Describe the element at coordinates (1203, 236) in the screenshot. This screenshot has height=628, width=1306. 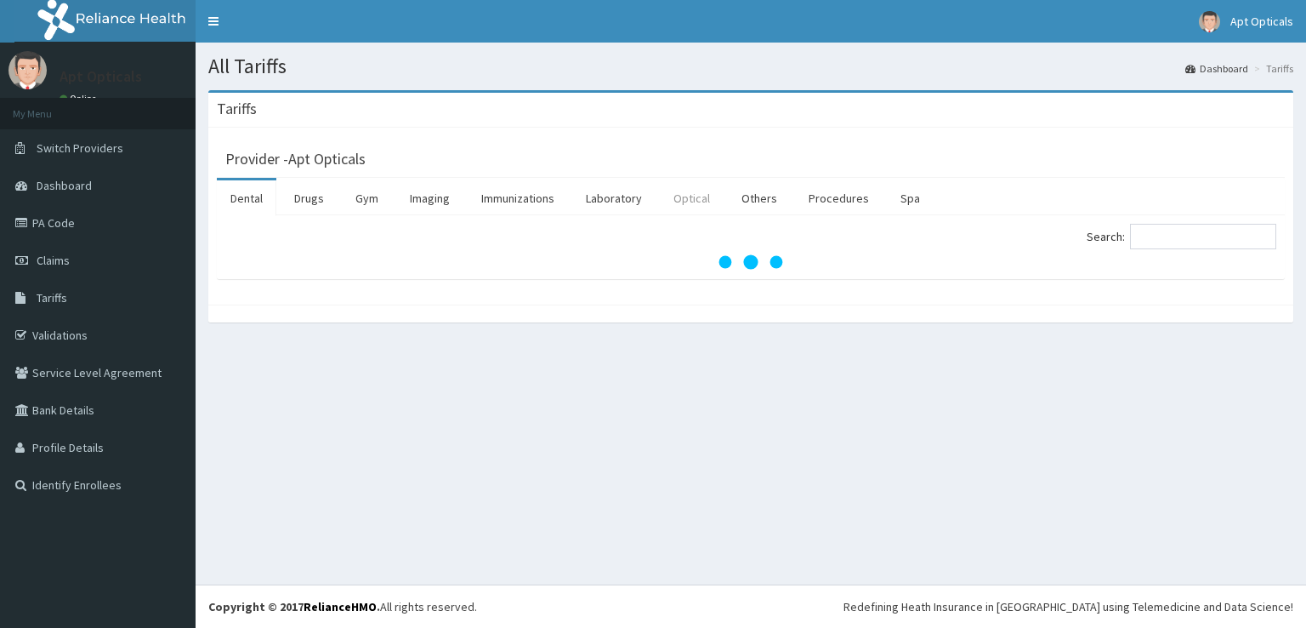
I see `input: Search:` at that location.